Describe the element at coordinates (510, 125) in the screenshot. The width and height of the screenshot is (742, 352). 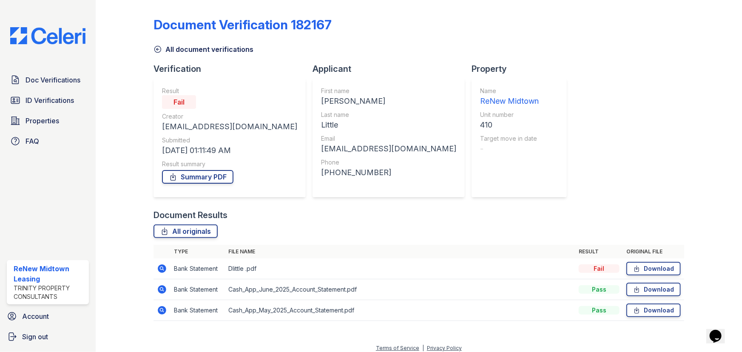
I see `div: 410` at that location.